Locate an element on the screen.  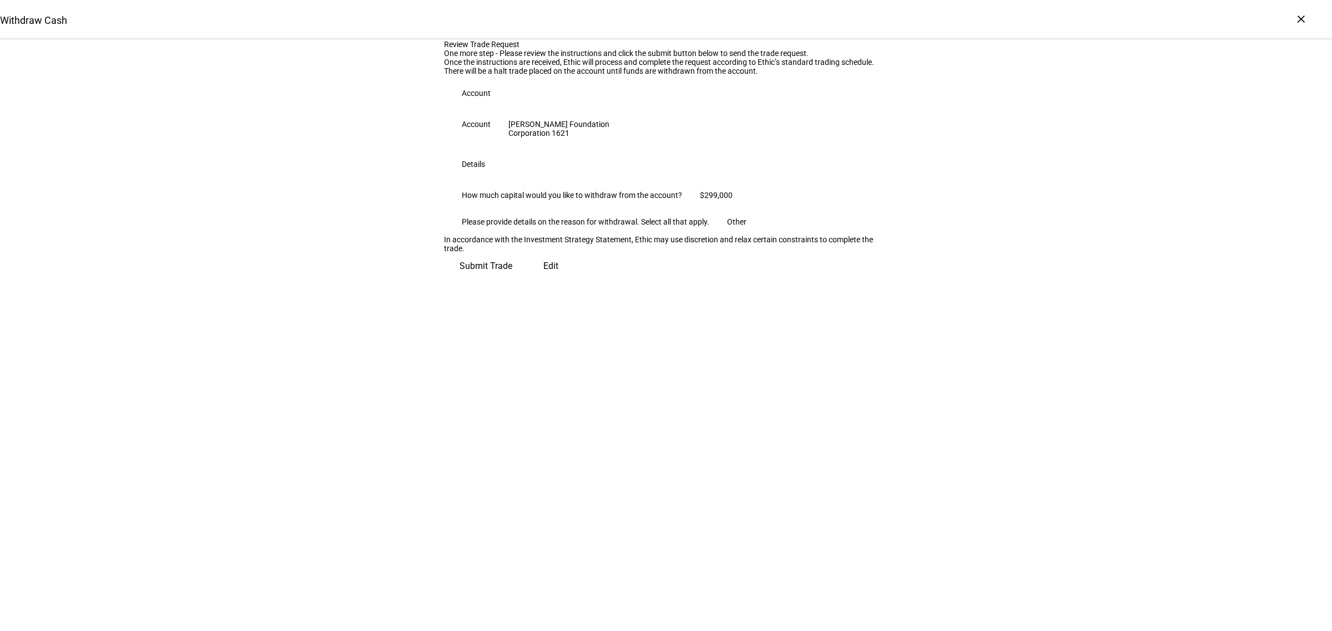
div: In accordance with the Investment Strategy Statement, Ethic may use discretion and relax certain ... is located at coordinates (666, 244).